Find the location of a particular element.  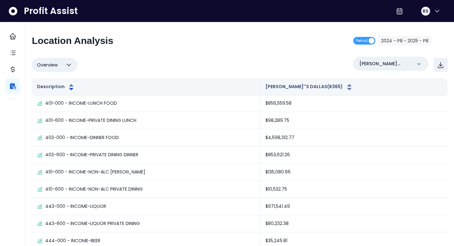

td: $10,532.75 is located at coordinates (354, 190).